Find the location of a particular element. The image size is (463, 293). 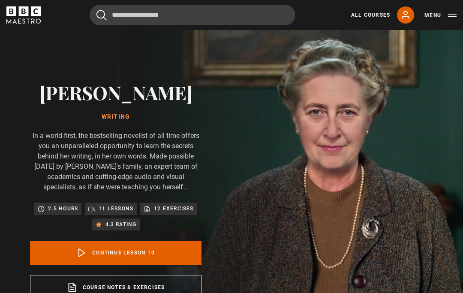

a: Continue lesson 10 is located at coordinates (116, 253).